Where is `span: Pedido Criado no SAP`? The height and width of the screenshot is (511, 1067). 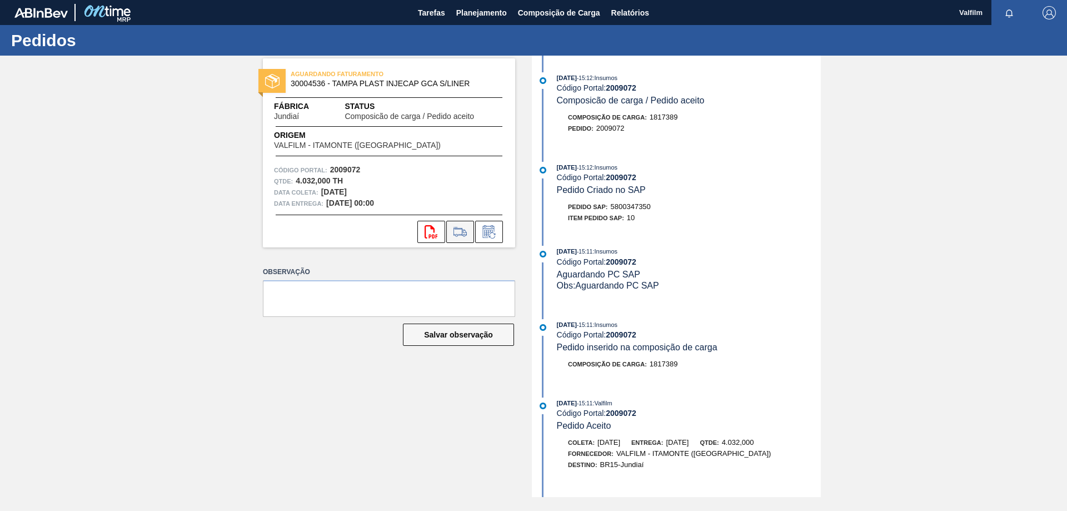
span: Pedido Criado no SAP is located at coordinates (601, 189).